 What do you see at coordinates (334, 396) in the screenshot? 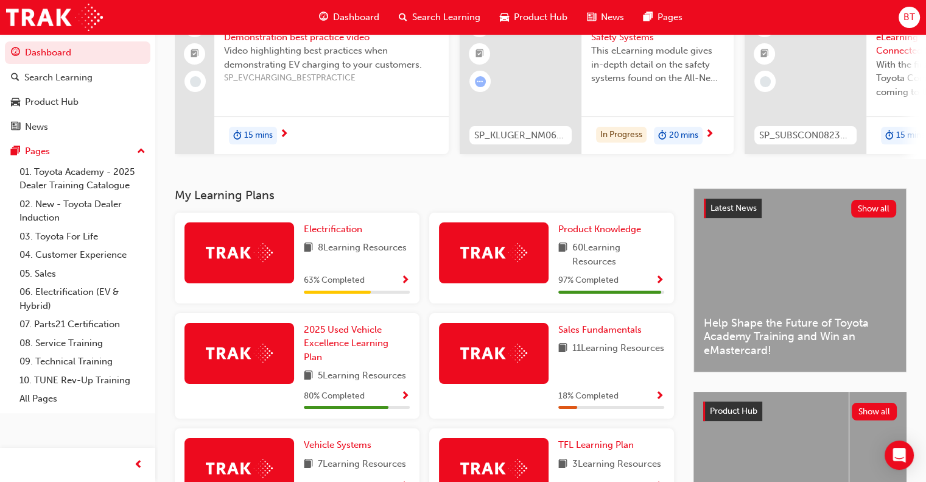
I see `span: 80 % Completed` at bounding box center [334, 396].